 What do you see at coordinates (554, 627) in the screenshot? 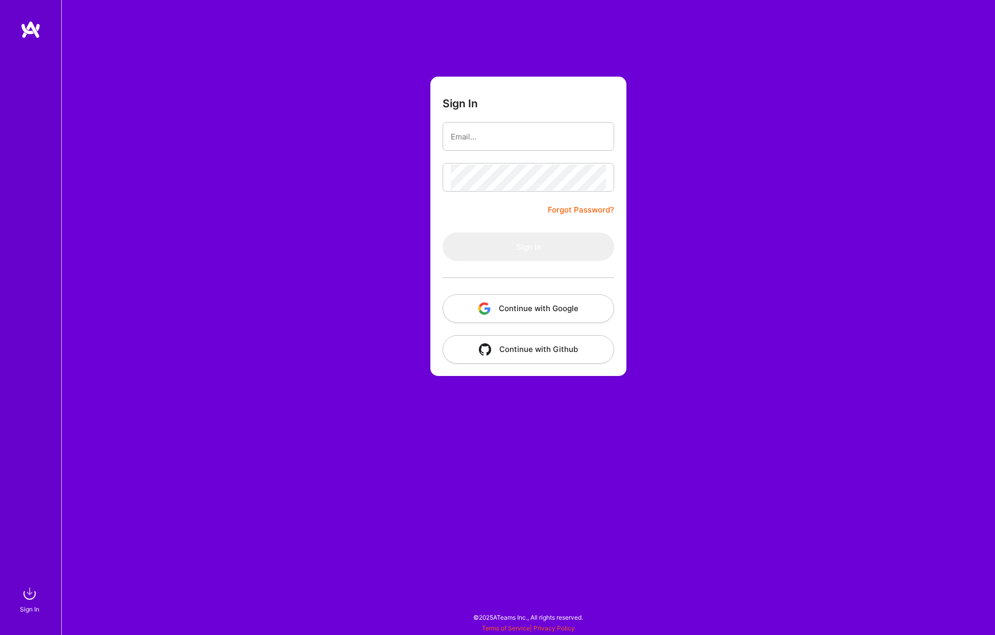
I see `a: Privacy Policy` at bounding box center [554, 627].